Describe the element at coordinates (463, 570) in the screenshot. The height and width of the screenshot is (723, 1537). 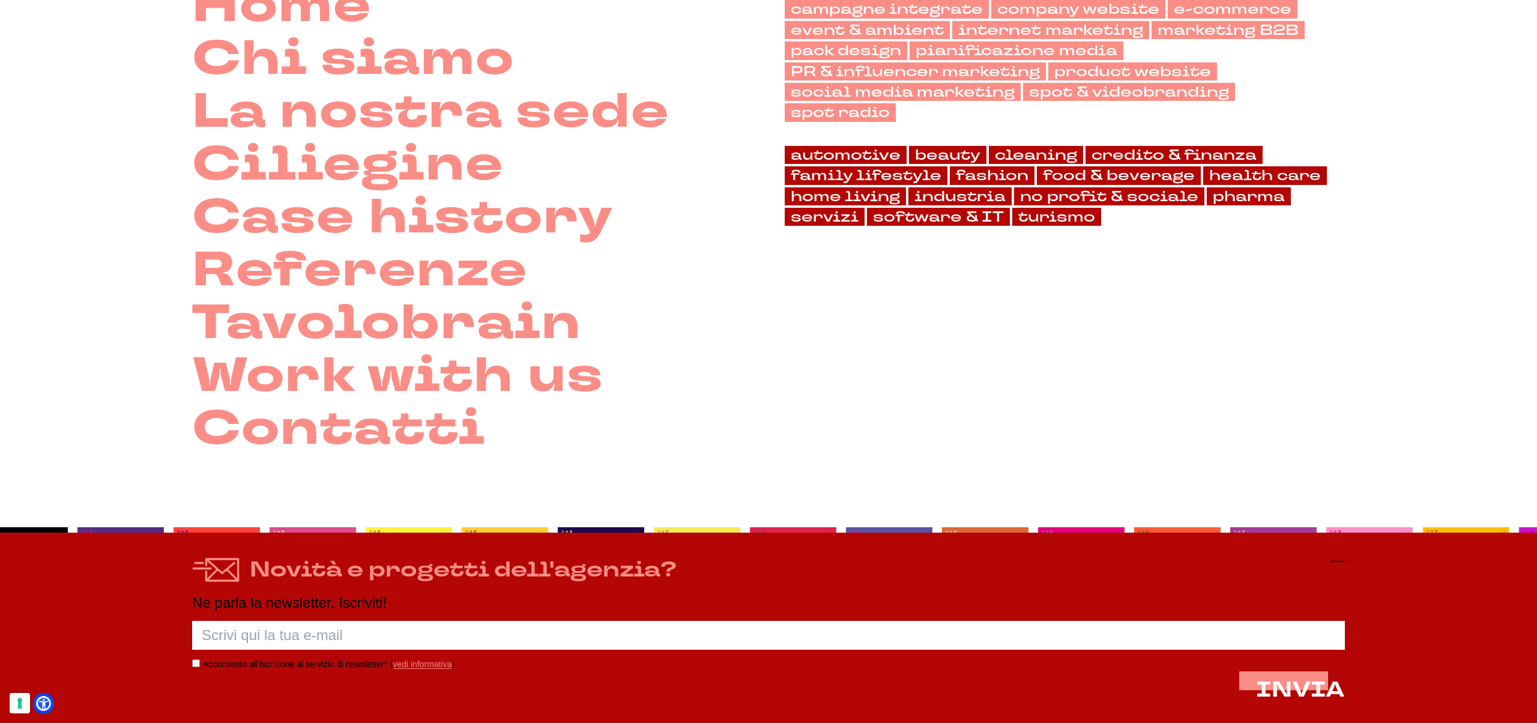
I see `h4: Novità e progetti dell'agenzia?` at that location.